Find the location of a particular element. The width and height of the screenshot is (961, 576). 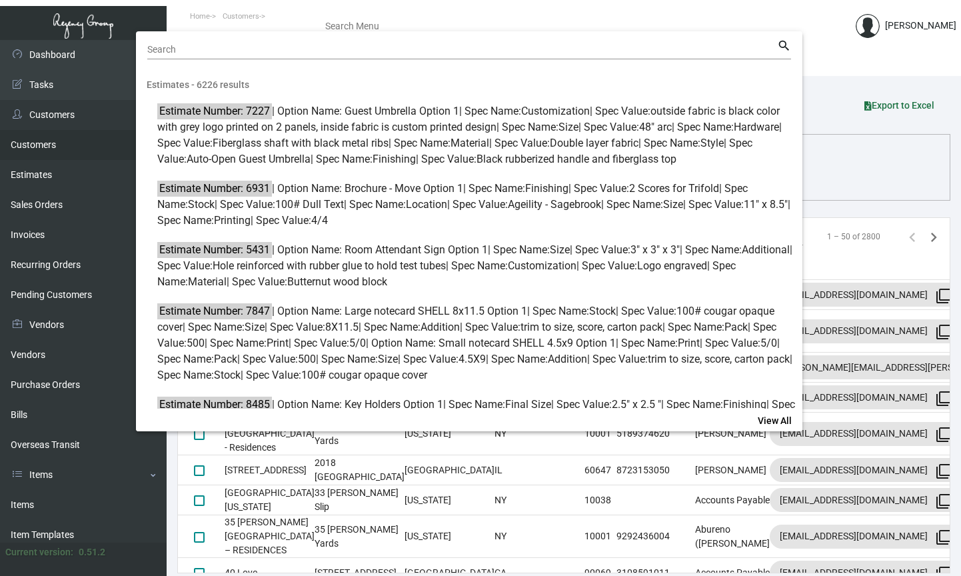

span: Double layer fabric is located at coordinates (594, 143).